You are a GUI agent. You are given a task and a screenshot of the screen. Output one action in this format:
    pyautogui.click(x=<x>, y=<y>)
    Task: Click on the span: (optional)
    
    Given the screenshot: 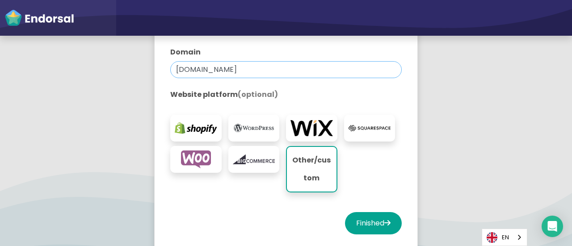 What is the action you would take?
    pyautogui.click(x=258, y=94)
    